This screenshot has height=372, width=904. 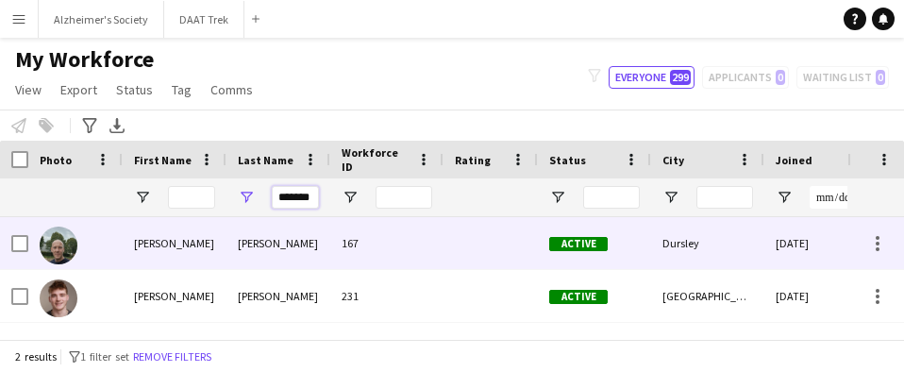 What do you see at coordinates (708, 243) in the screenshot?
I see `div: Dursley` at bounding box center [708, 243].